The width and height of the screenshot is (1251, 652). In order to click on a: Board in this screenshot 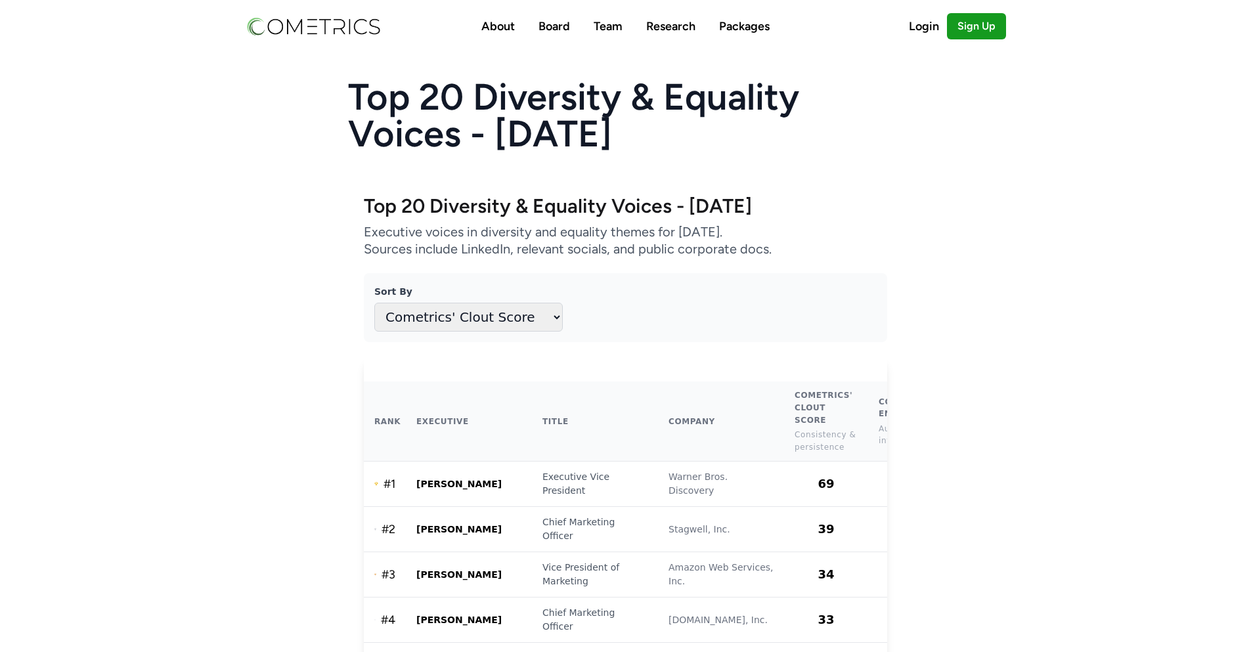, I will do `click(554, 26)`.